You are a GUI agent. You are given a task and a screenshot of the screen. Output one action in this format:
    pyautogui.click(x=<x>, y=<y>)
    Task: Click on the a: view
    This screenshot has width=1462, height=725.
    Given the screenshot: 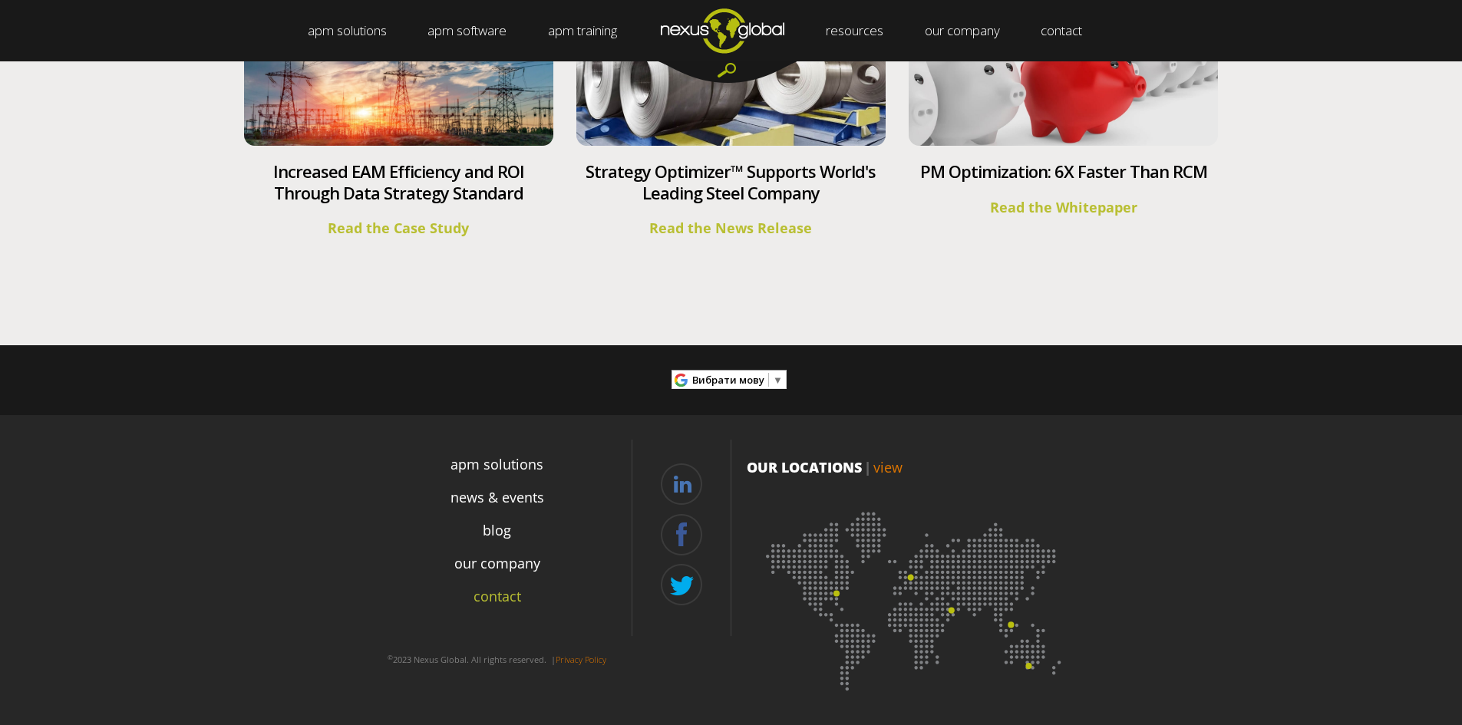 What is the action you would take?
    pyautogui.click(x=888, y=468)
    